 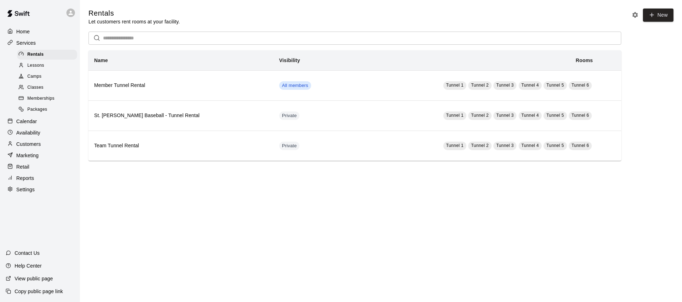 What do you see at coordinates (40, 133) in the screenshot?
I see `div: Availability` at bounding box center [40, 133].